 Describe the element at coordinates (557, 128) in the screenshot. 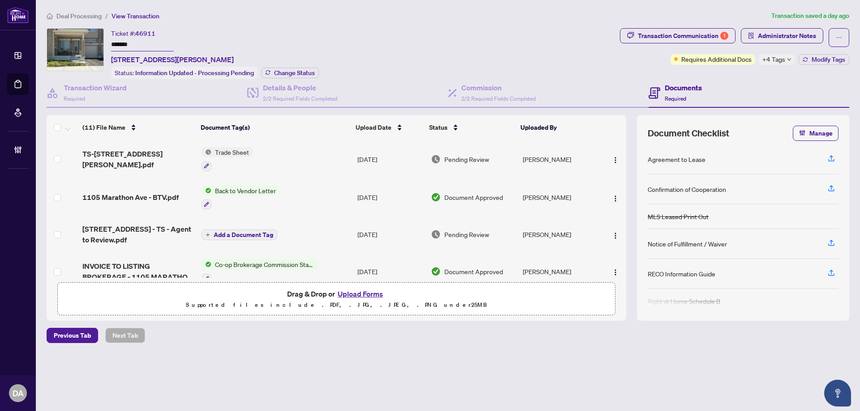

I see `th: Uploaded By` at that location.